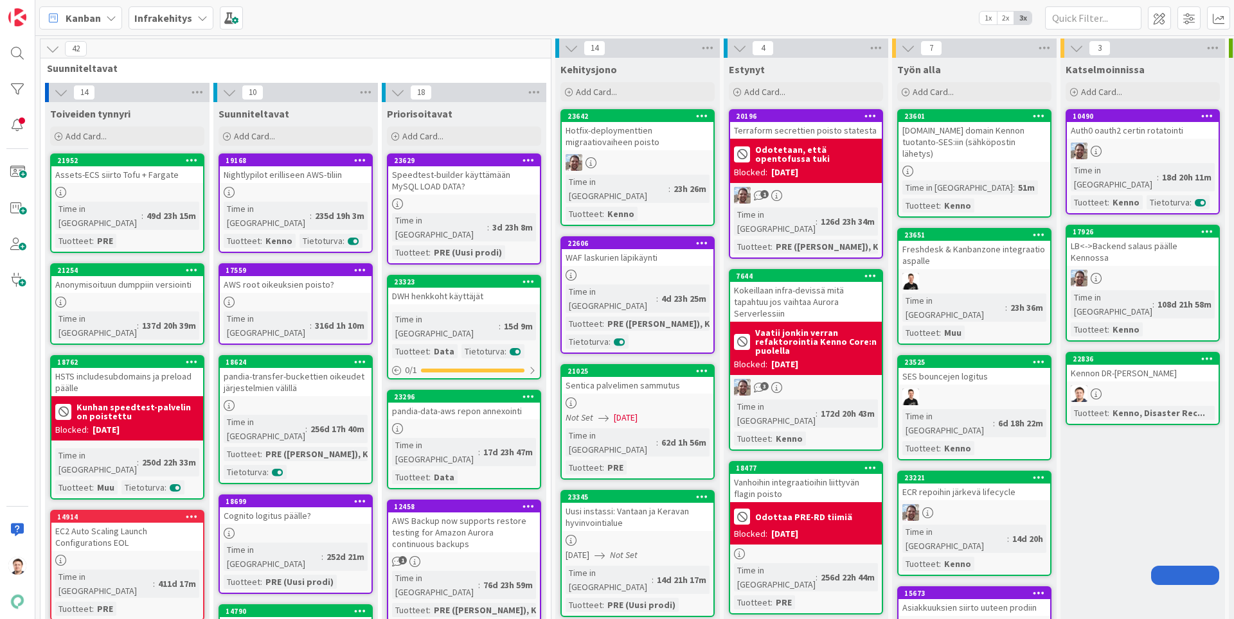 The image size is (1234, 619). I want to click on div: 19168, so click(298, 161).